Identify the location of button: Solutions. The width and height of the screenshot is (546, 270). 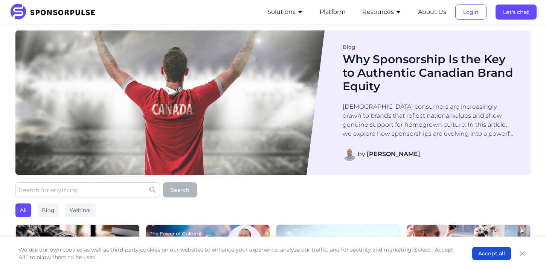
(285, 12).